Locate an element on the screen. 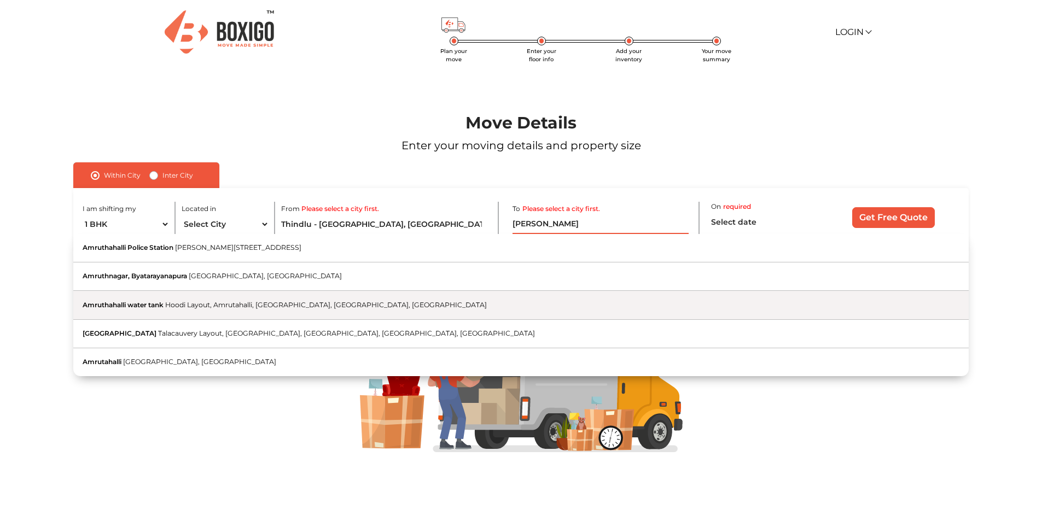  a: Login is located at coordinates (853, 32).